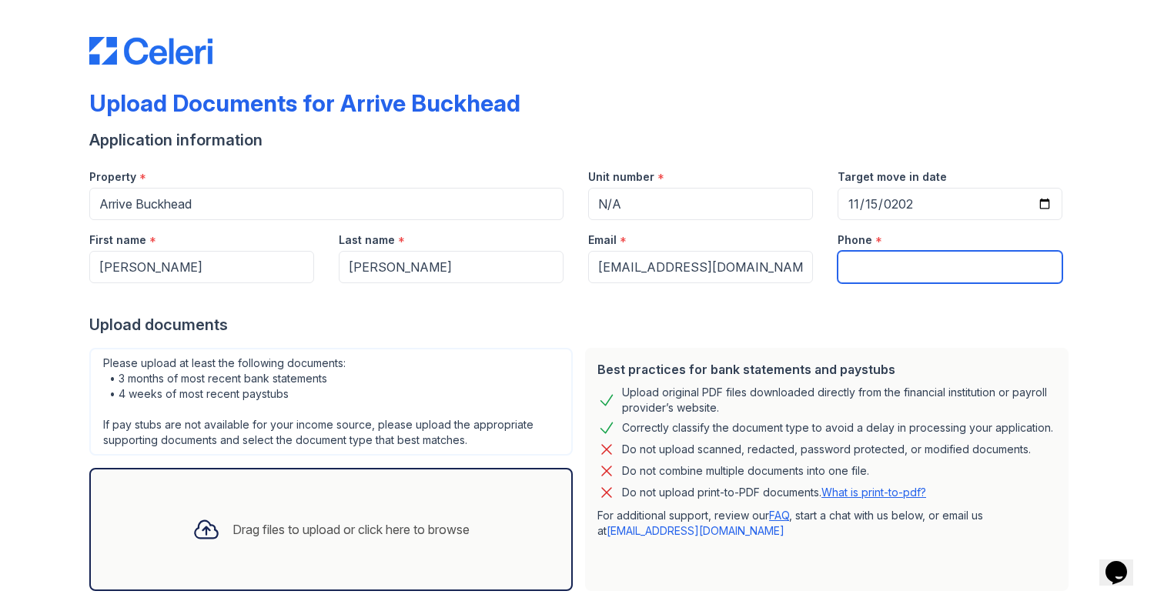 This screenshot has height=601, width=1164. Describe the element at coordinates (826, 369) in the screenshot. I see `div: Best practices for bank statements and paystubs` at that location.